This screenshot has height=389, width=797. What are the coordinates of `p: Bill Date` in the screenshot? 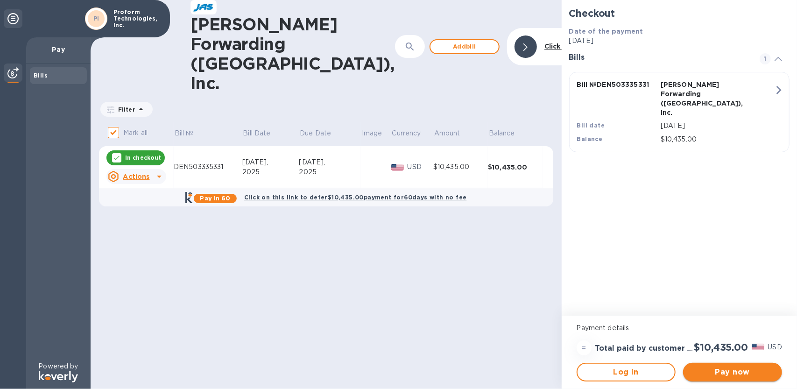 It's located at (256, 133).